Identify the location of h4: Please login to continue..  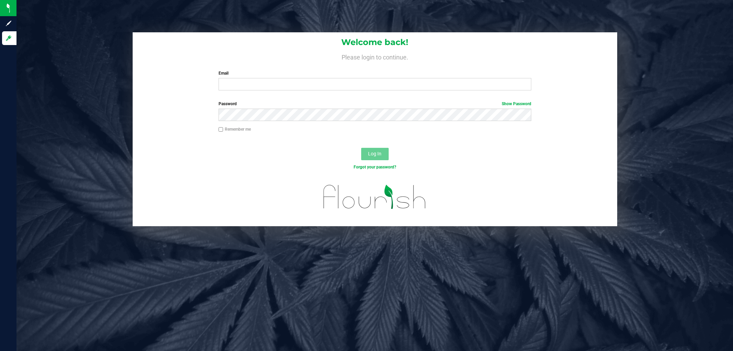
(375, 56).